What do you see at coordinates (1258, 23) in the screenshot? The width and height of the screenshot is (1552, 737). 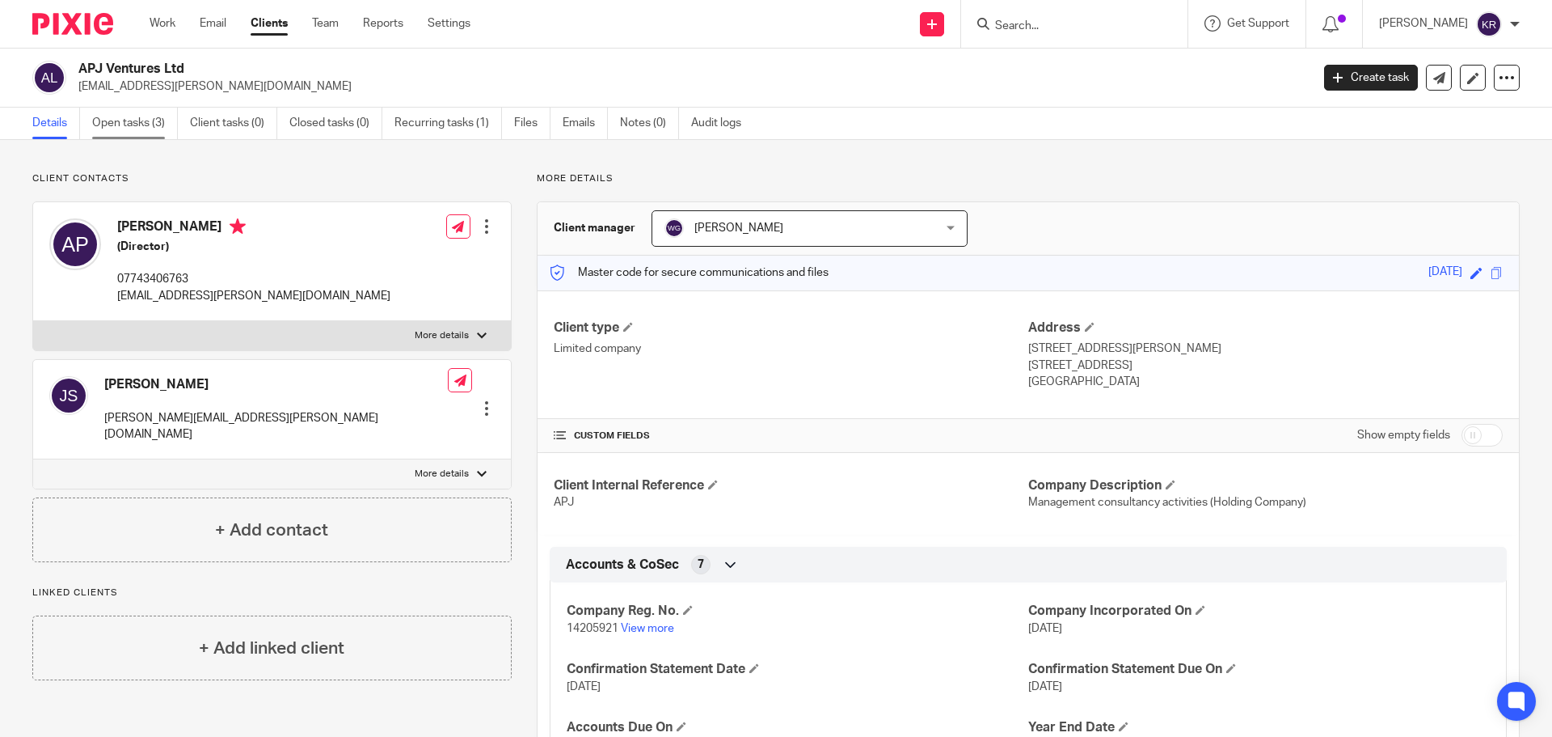 I see `span: Get Support` at bounding box center [1258, 23].